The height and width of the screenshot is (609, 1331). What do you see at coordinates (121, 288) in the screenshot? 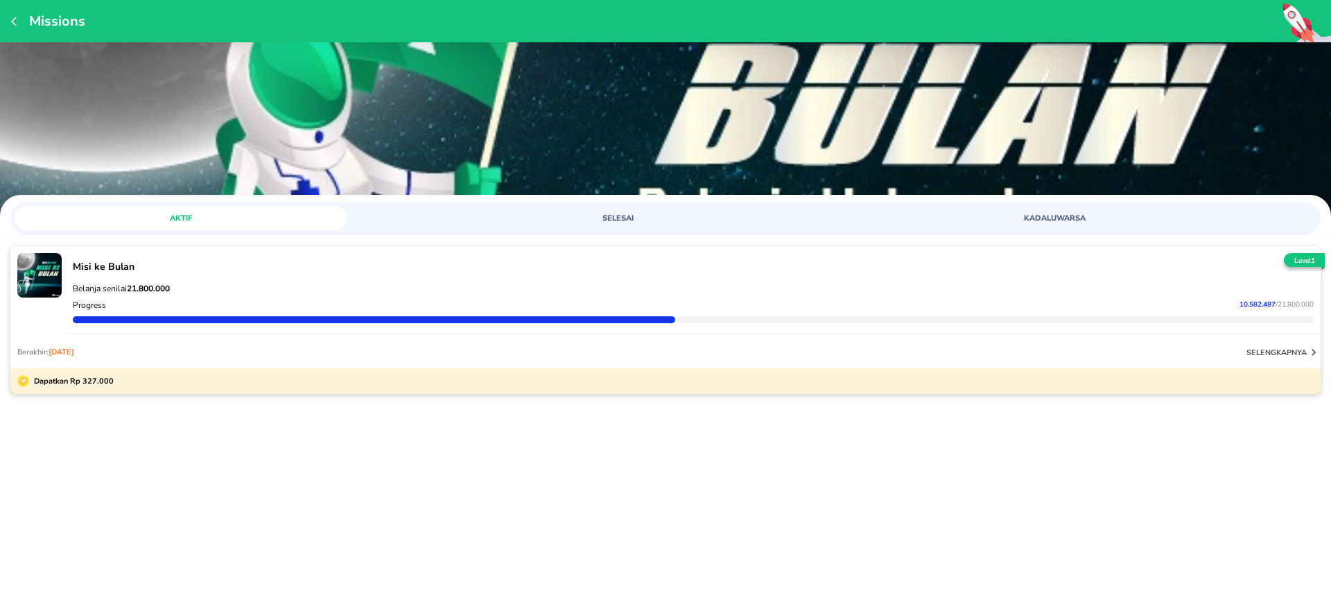
I see `span: Belanja senilai` at bounding box center [121, 288].